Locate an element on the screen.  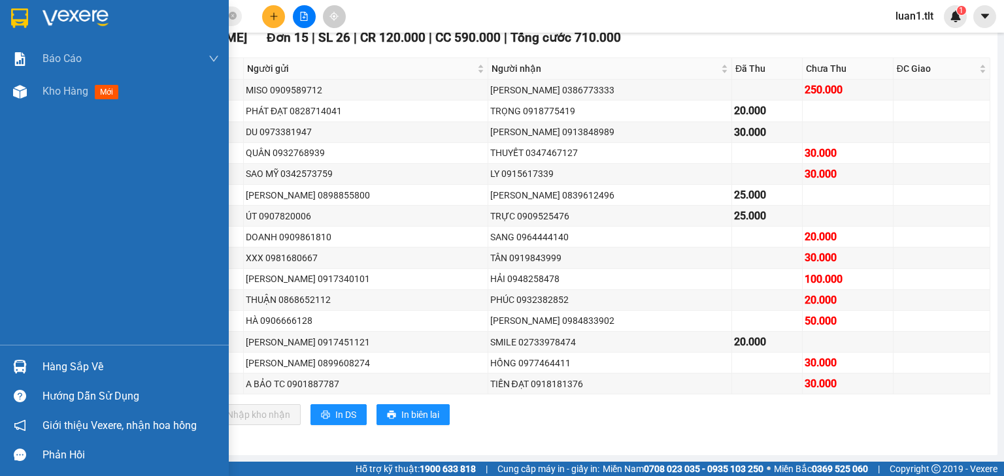
div: THUẬN 0868652112 is located at coordinates (365, 300).